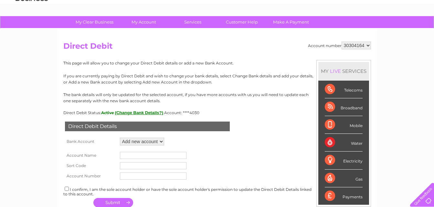 Image resolution: width=434 pixels, height=207 pixels. Describe the element at coordinates (91, 142) in the screenshot. I see `th: Bank Account` at that location.